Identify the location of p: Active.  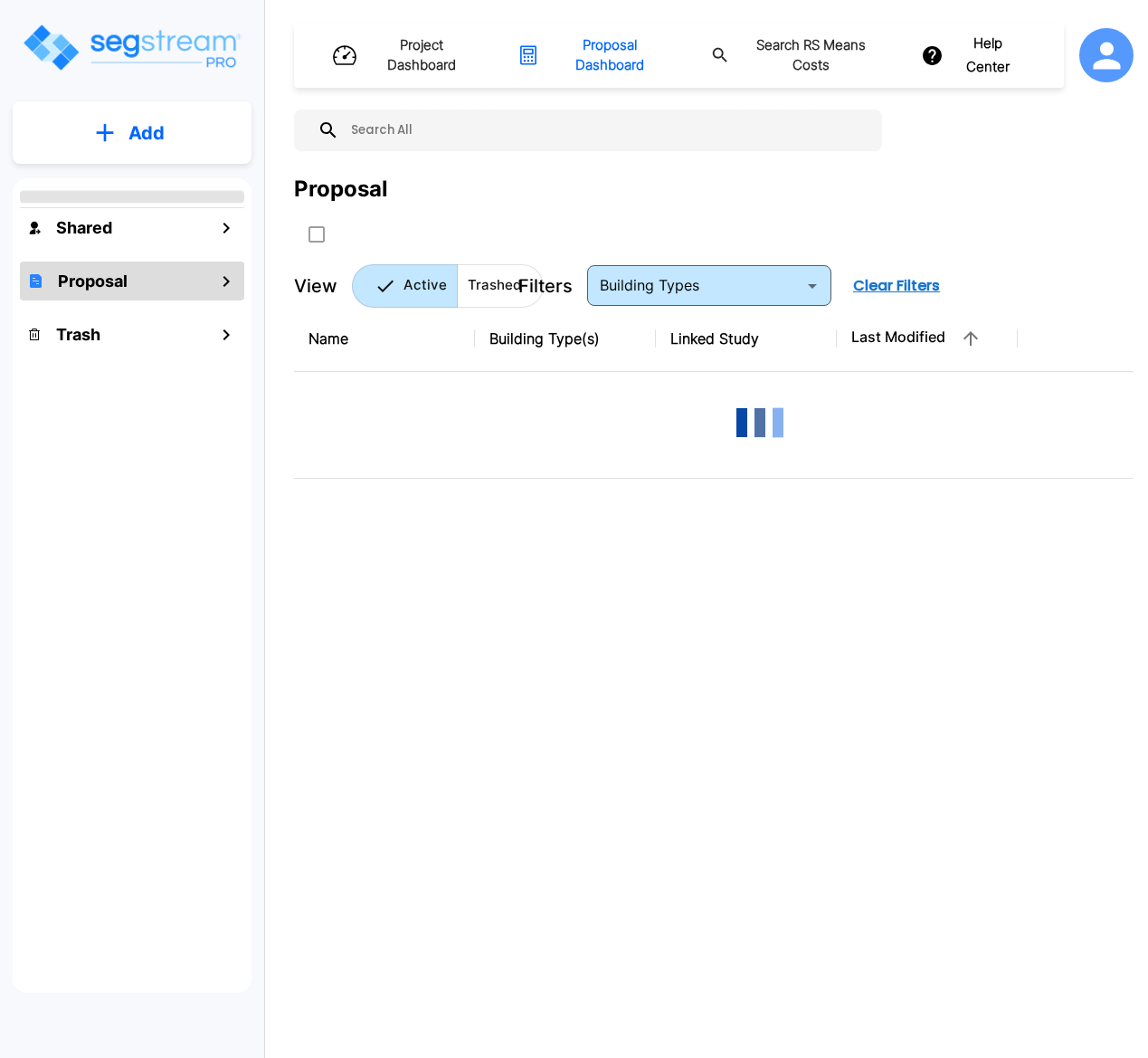
(425, 285).